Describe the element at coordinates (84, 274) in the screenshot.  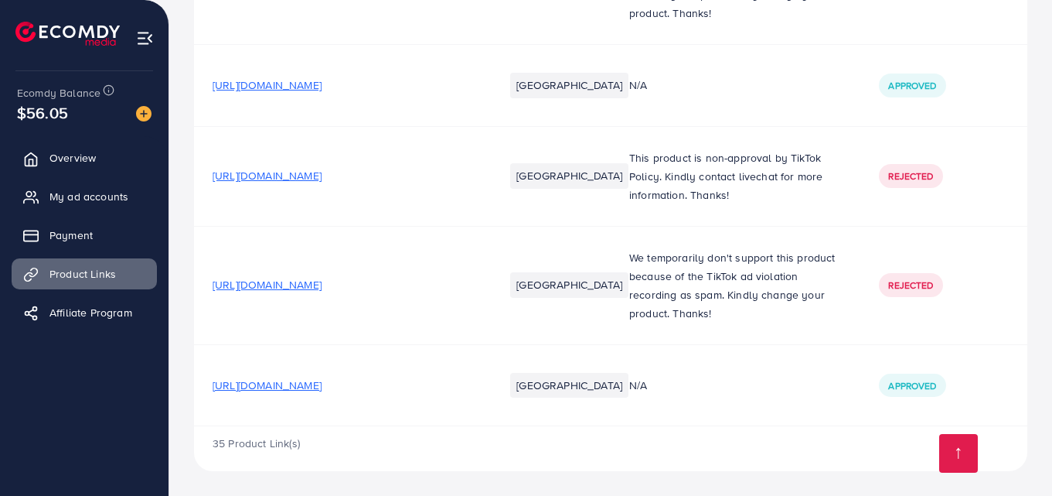
I see `a: Product Links` at that location.